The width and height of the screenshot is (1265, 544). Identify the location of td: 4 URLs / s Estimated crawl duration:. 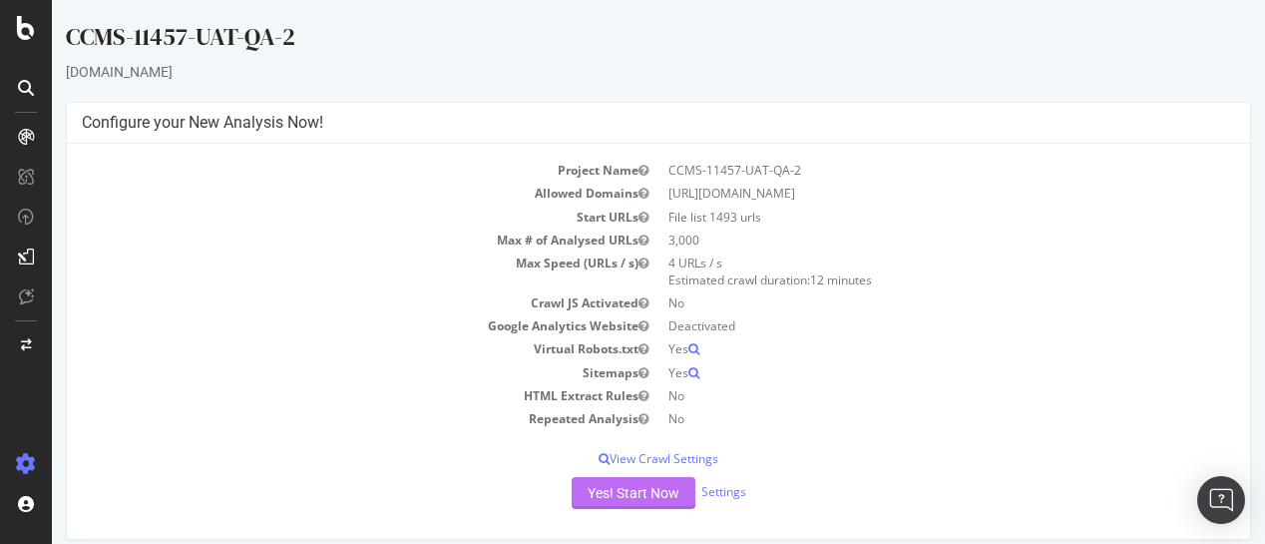
(895, 271).